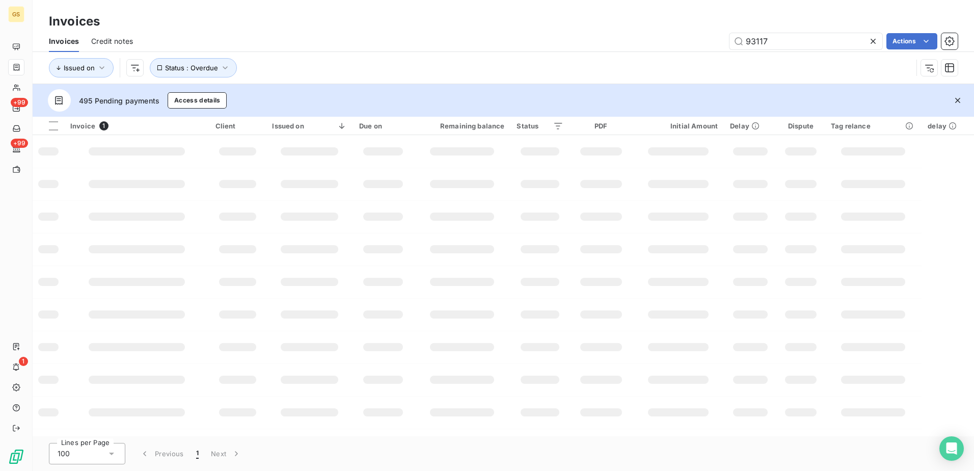  What do you see at coordinates (383, 126) in the screenshot?
I see `div: Due on` at bounding box center [383, 126].